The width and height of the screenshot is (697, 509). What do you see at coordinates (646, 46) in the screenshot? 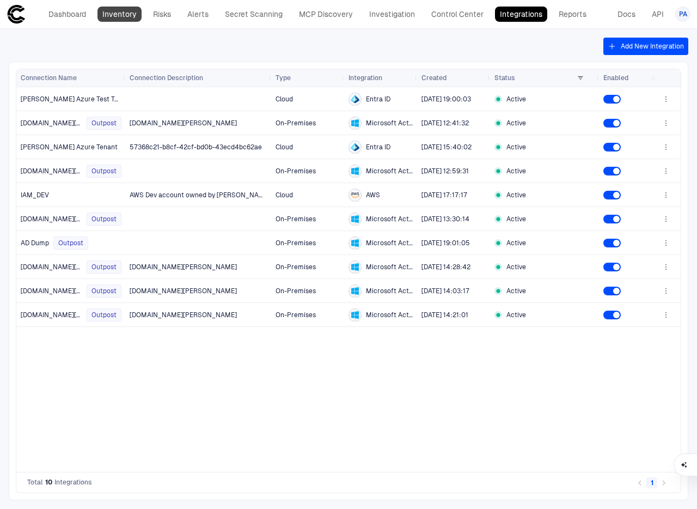
I see `button: Add New Integration` at bounding box center [646, 46].